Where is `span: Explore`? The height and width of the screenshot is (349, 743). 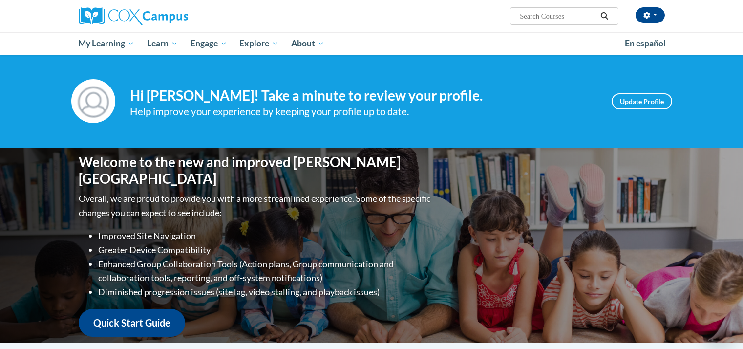
span: Explore is located at coordinates (259, 43).